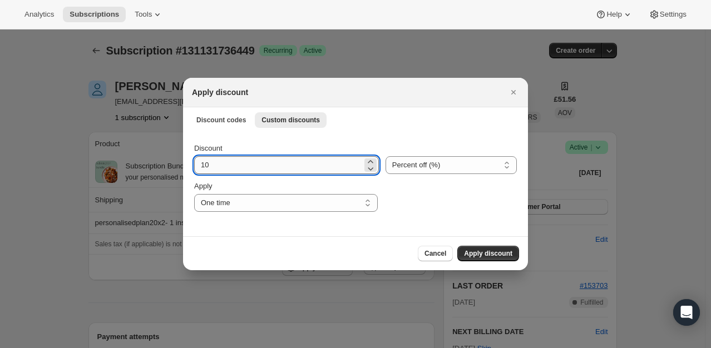 Image resolution: width=711 pixels, height=348 pixels. What do you see at coordinates (220, 92) in the screenshot?
I see `h2: Apply discount` at bounding box center [220, 92].